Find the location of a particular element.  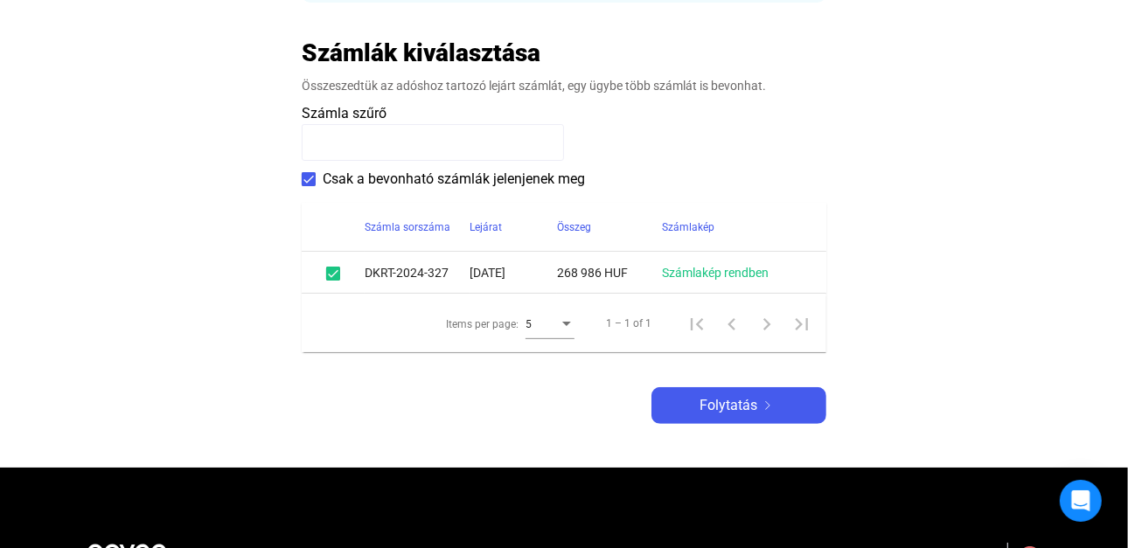

div: Items per page: is located at coordinates (482, 324).